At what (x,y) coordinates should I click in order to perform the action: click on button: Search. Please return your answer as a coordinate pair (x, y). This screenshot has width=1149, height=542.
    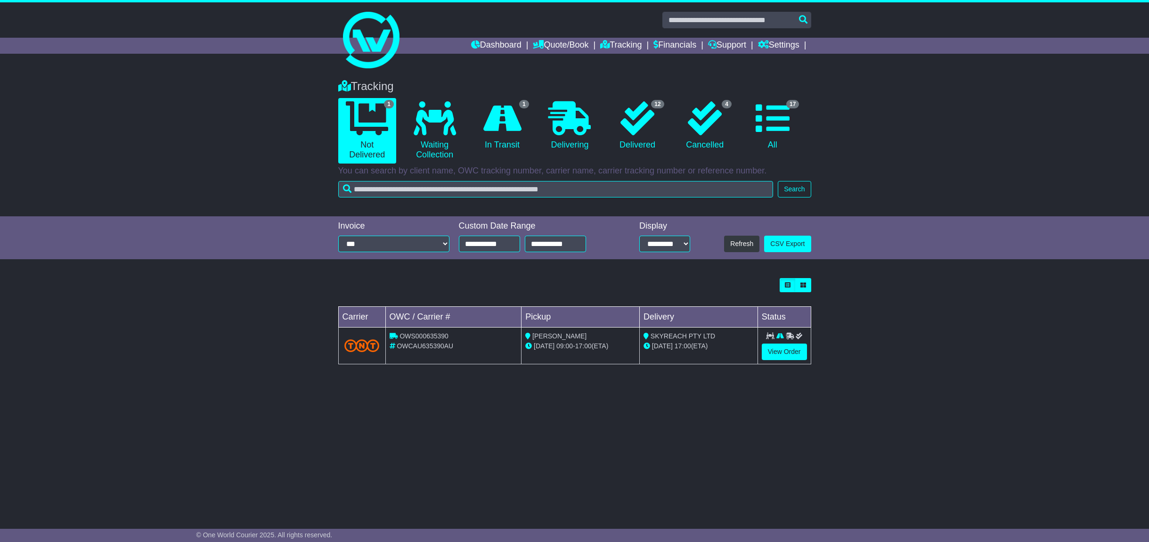
    Looking at the image, I should click on (794, 189).